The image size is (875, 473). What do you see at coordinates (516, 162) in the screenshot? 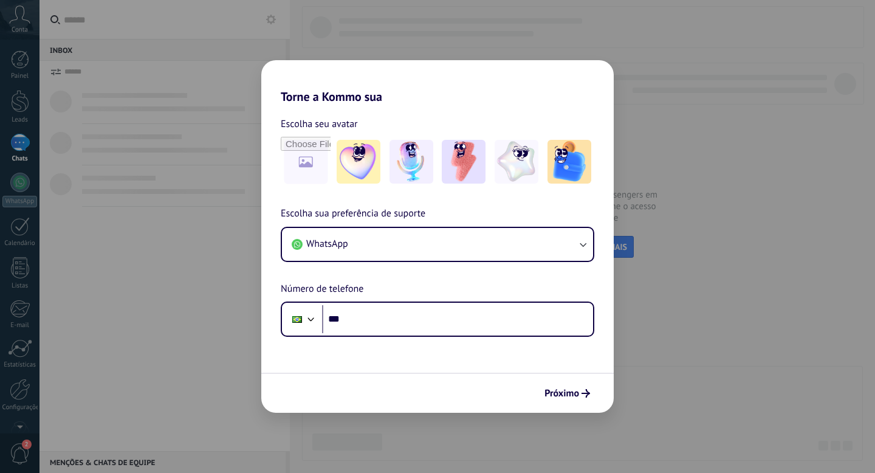
I see `img: -4.jpeg` at bounding box center [516, 162].